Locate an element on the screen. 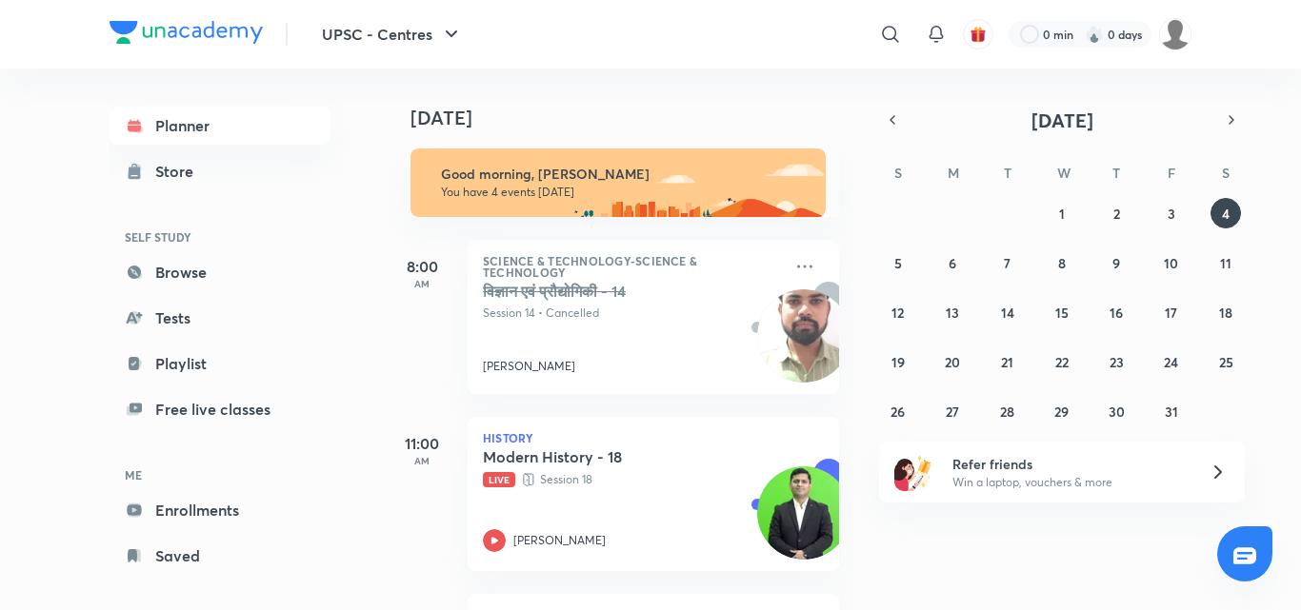 This screenshot has width=1301, height=610. abbr: October 14, 2025 is located at coordinates (1007, 312).